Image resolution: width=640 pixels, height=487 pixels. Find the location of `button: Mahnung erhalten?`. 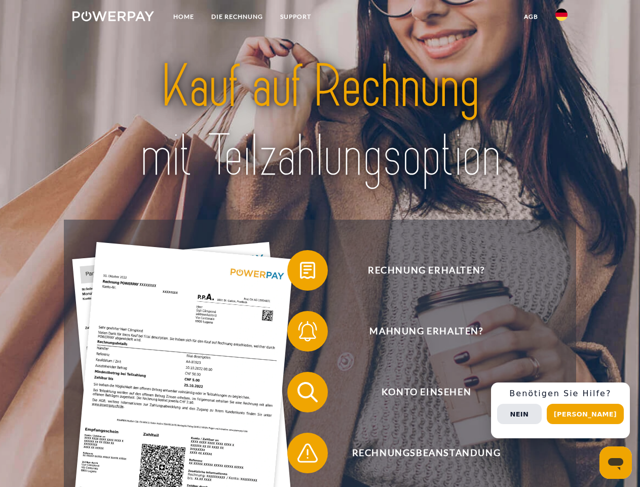

button: Mahnung erhalten? is located at coordinates (419, 331).